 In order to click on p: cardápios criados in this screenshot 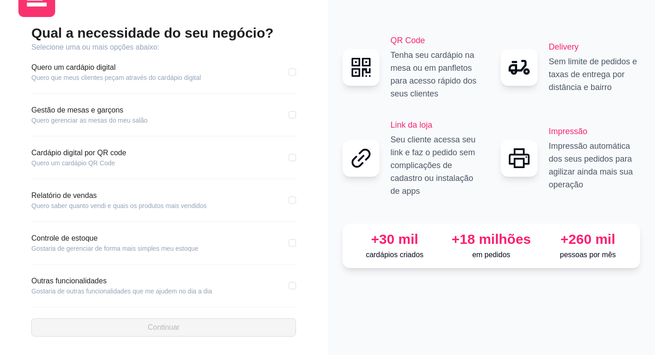, I will do `click(395, 255)`.